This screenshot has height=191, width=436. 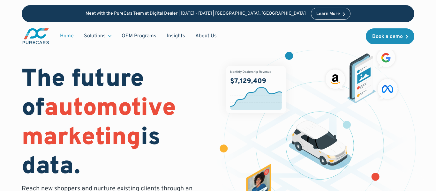 I want to click on a: main, so click(x=36, y=36).